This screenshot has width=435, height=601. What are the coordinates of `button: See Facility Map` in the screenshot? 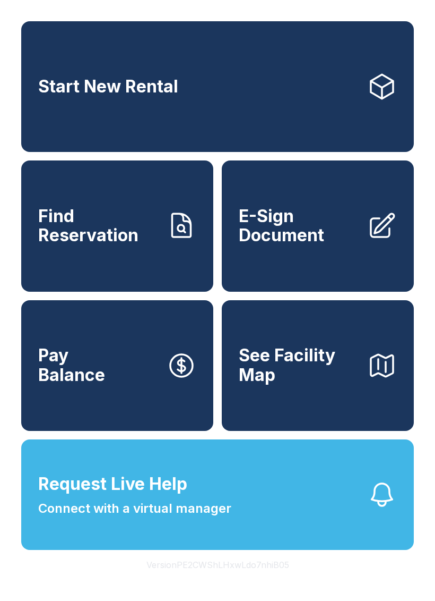 It's located at (318, 365).